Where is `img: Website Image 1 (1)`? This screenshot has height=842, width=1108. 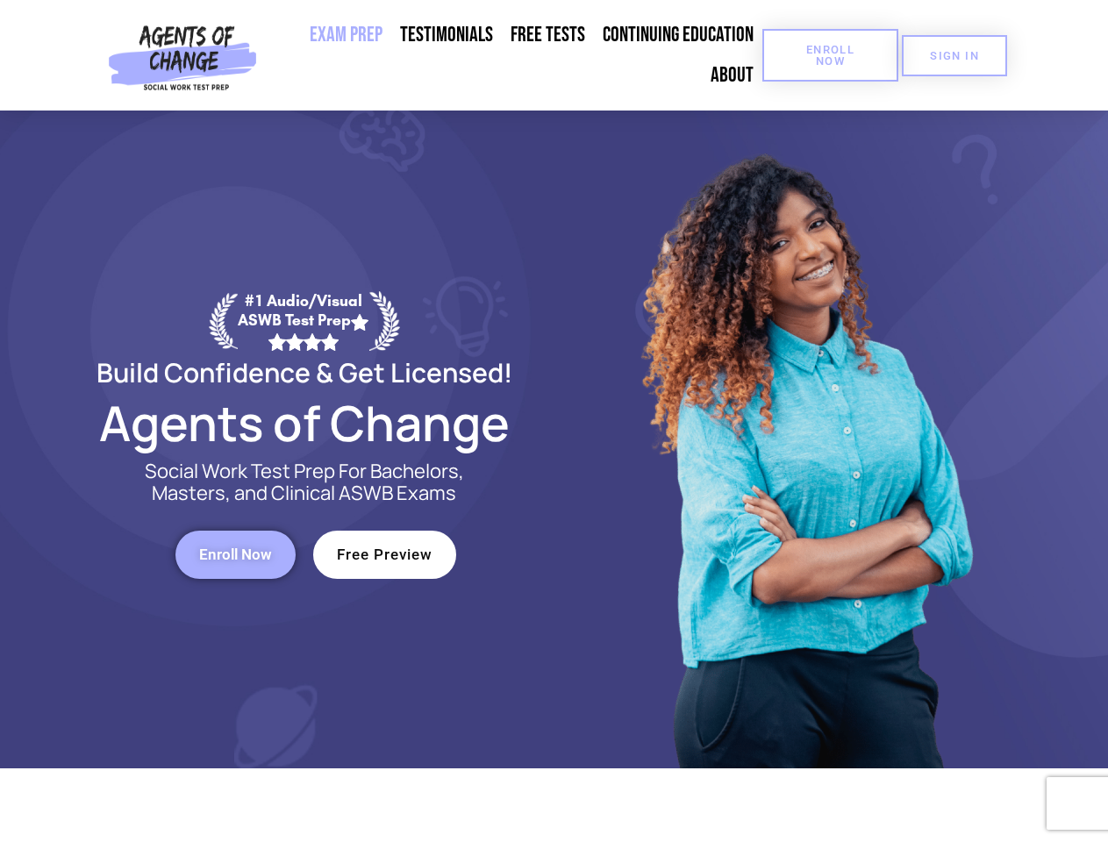 img: Website Image 1 (1) is located at coordinates (804, 439).